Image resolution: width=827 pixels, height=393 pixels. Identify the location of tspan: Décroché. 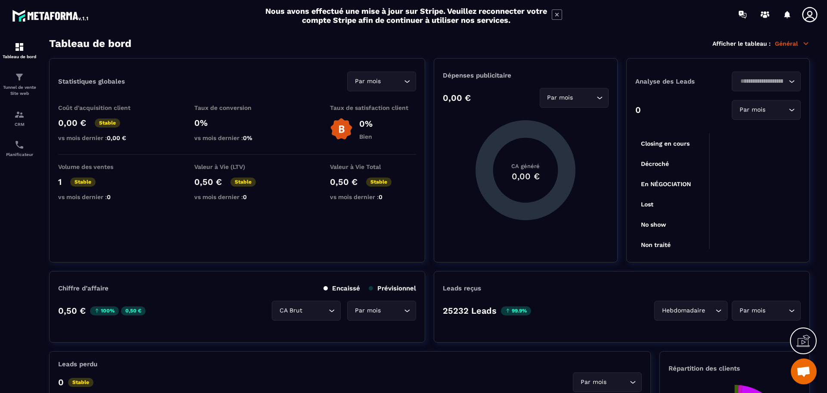
(654, 164).